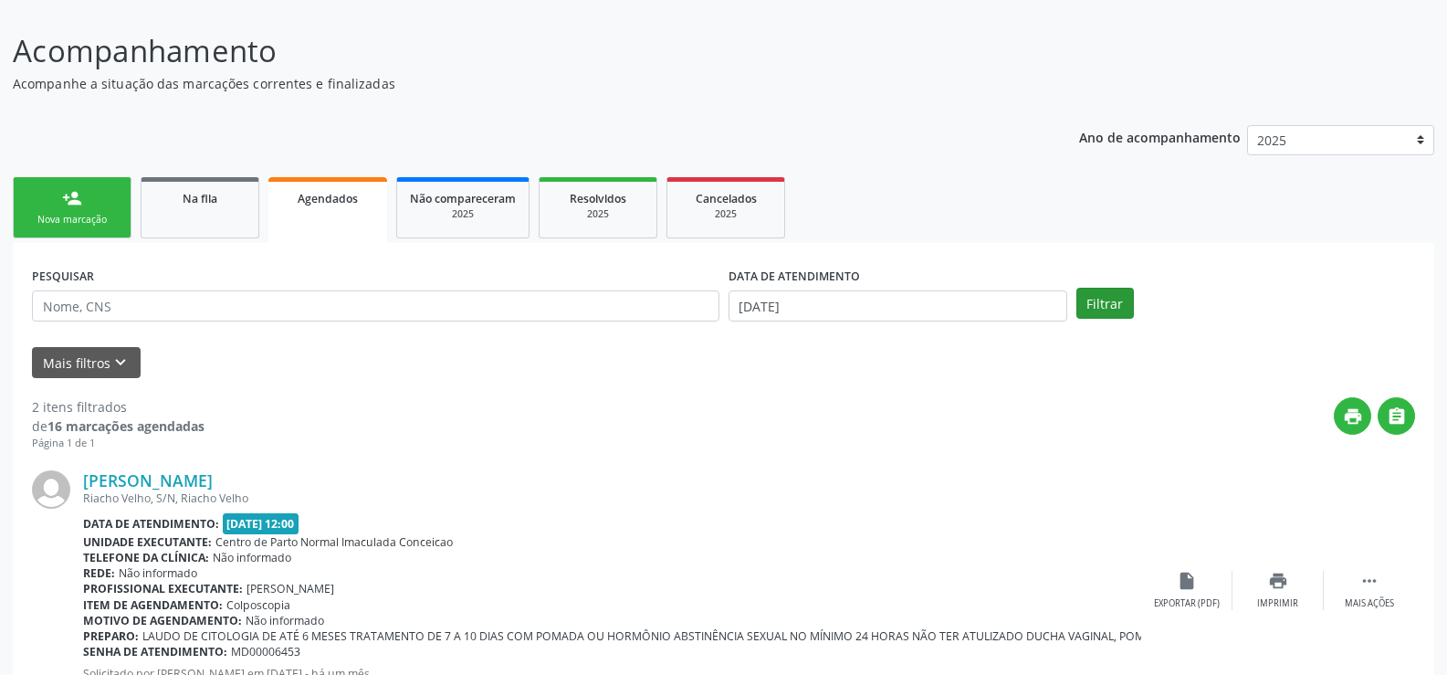  Describe the element at coordinates (328, 198) in the screenshot. I see `span: Agendados` at that location.